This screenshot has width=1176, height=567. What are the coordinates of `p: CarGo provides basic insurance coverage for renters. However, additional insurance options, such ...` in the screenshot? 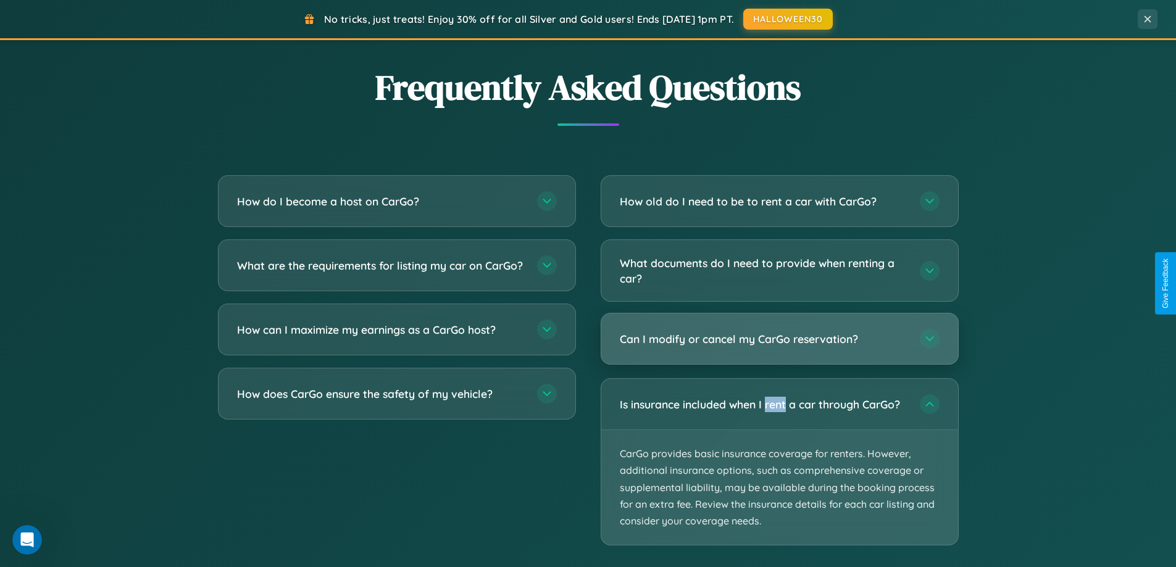 It's located at (780, 488).